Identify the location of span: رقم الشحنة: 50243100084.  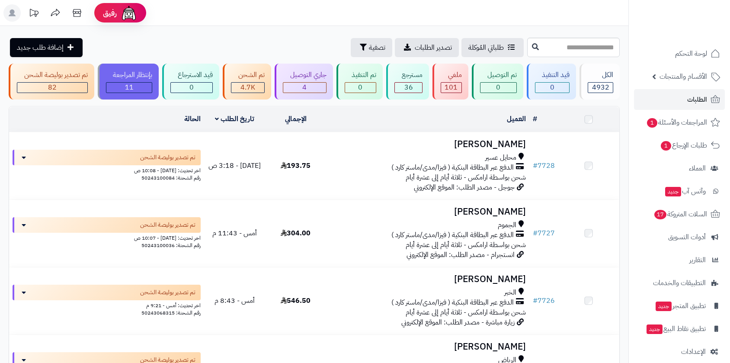
(171, 178).